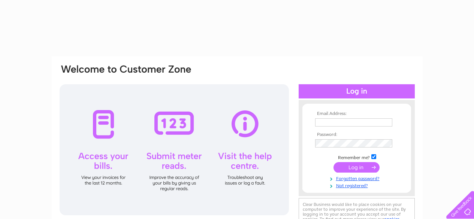  I want to click on th: Email Address:, so click(357, 114).